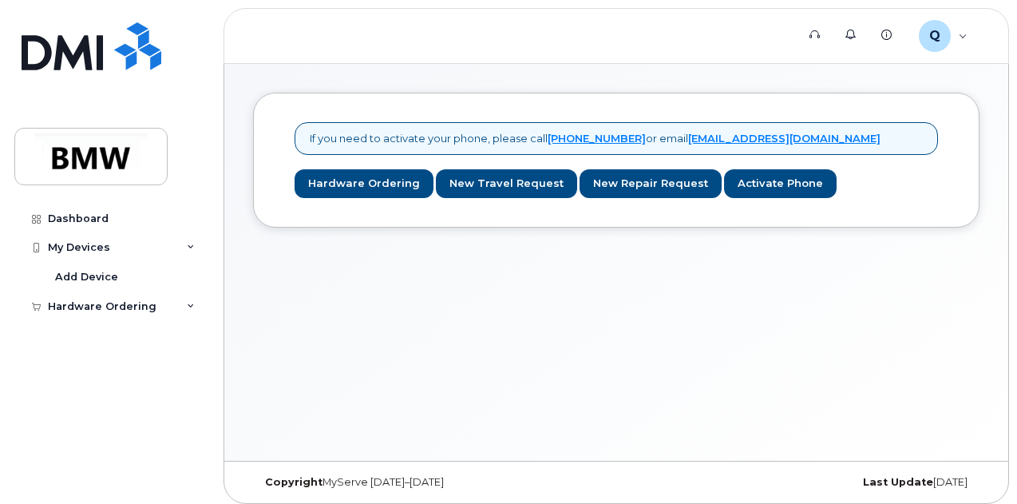 Image resolution: width=1017 pixels, height=504 pixels. I want to click on p: If you need to activate your phone, please call or email, so click(595, 138).